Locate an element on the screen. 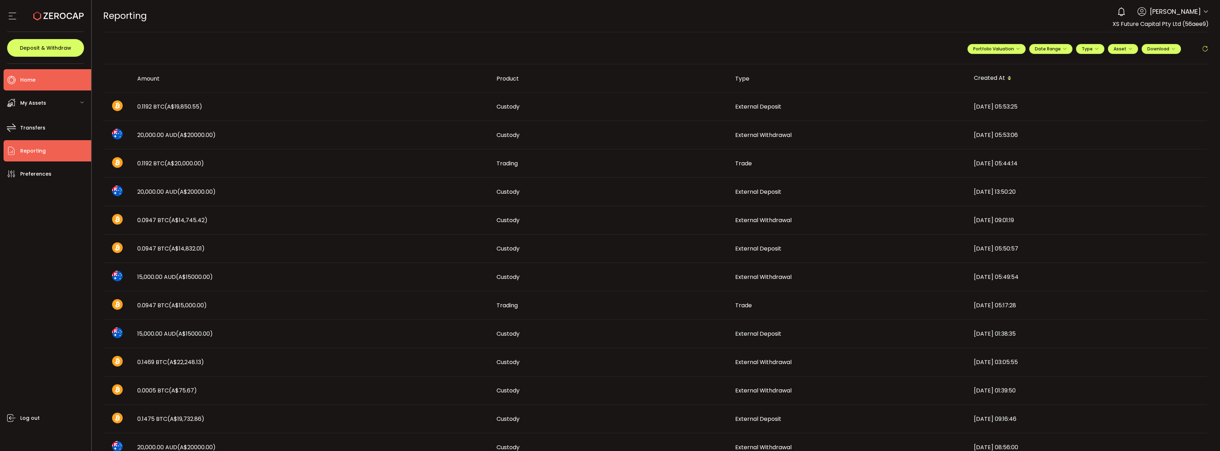  span: 0.0005 BTC is located at coordinates (167, 390).